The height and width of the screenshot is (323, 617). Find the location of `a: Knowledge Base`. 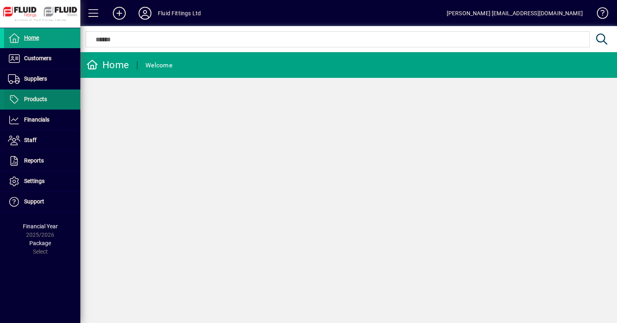

a: Knowledge Base is located at coordinates (599, 14).